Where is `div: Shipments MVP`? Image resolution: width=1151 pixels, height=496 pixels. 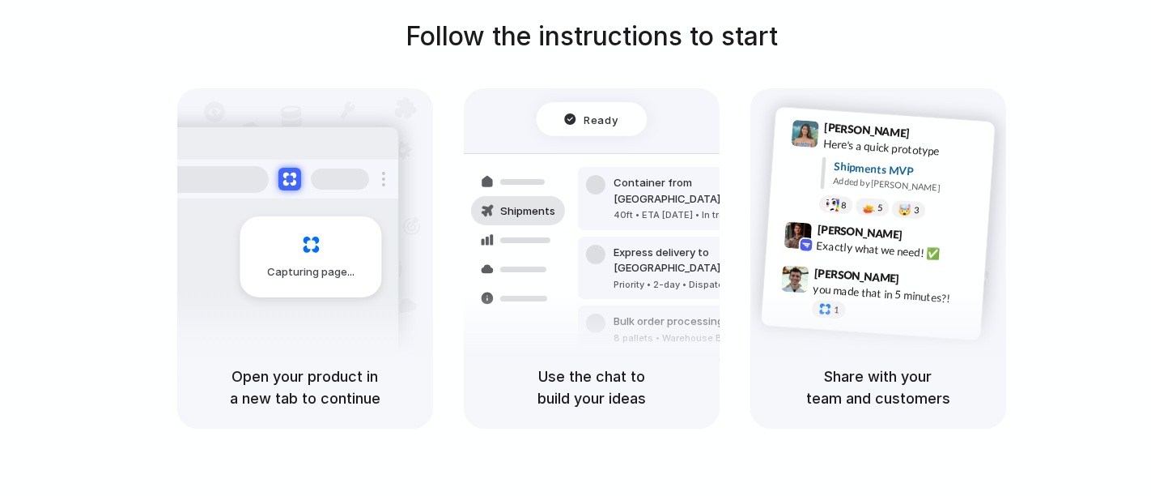
div: Shipments MVP is located at coordinates (909, 171).